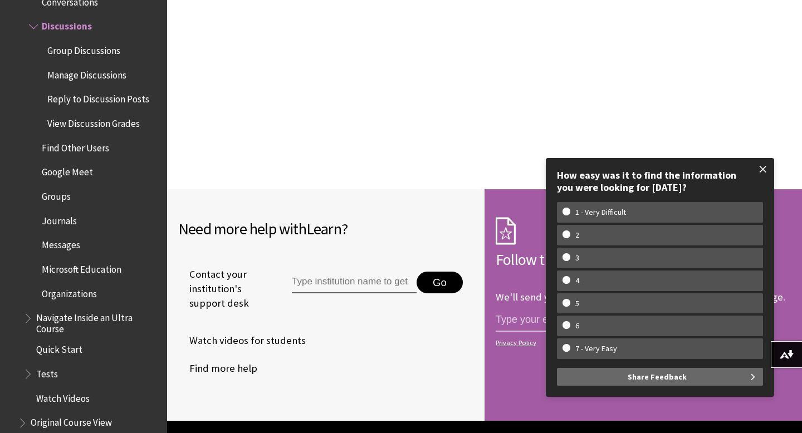 The image size is (802, 433). I want to click on span: Watch videos for students, so click(242, 341).